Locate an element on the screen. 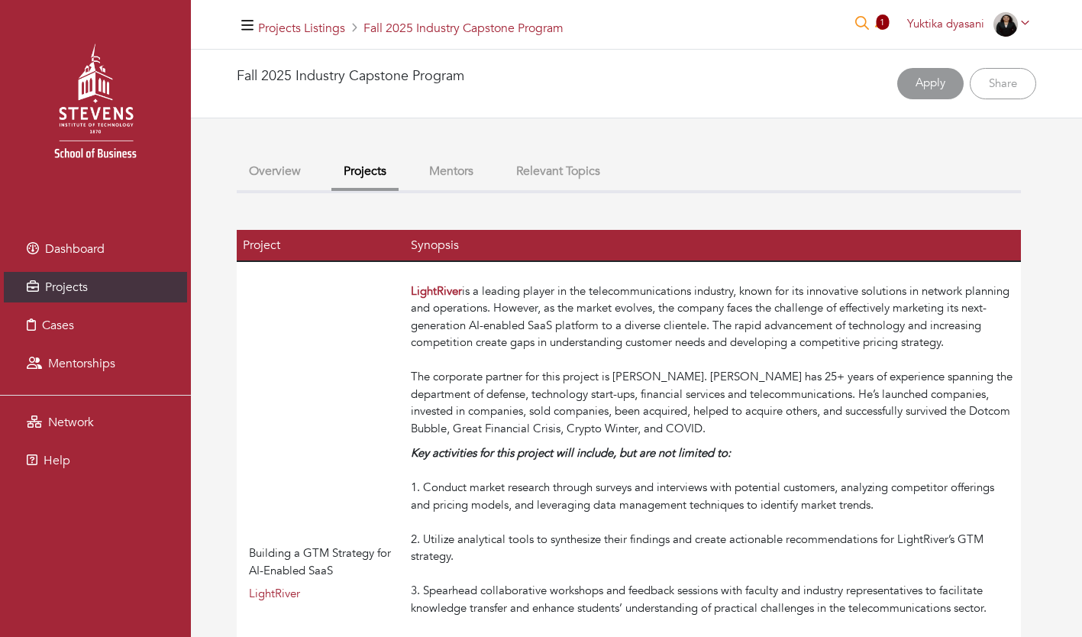 The width and height of the screenshot is (1082, 637). a: Cases is located at coordinates (95, 325).